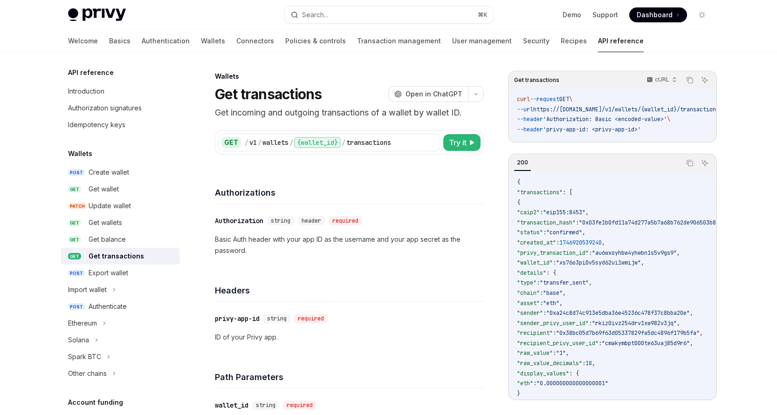 The width and height of the screenshot is (777, 415). Describe the element at coordinates (536, 80) in the screenshot. I see `span: Get transactions` at that location.